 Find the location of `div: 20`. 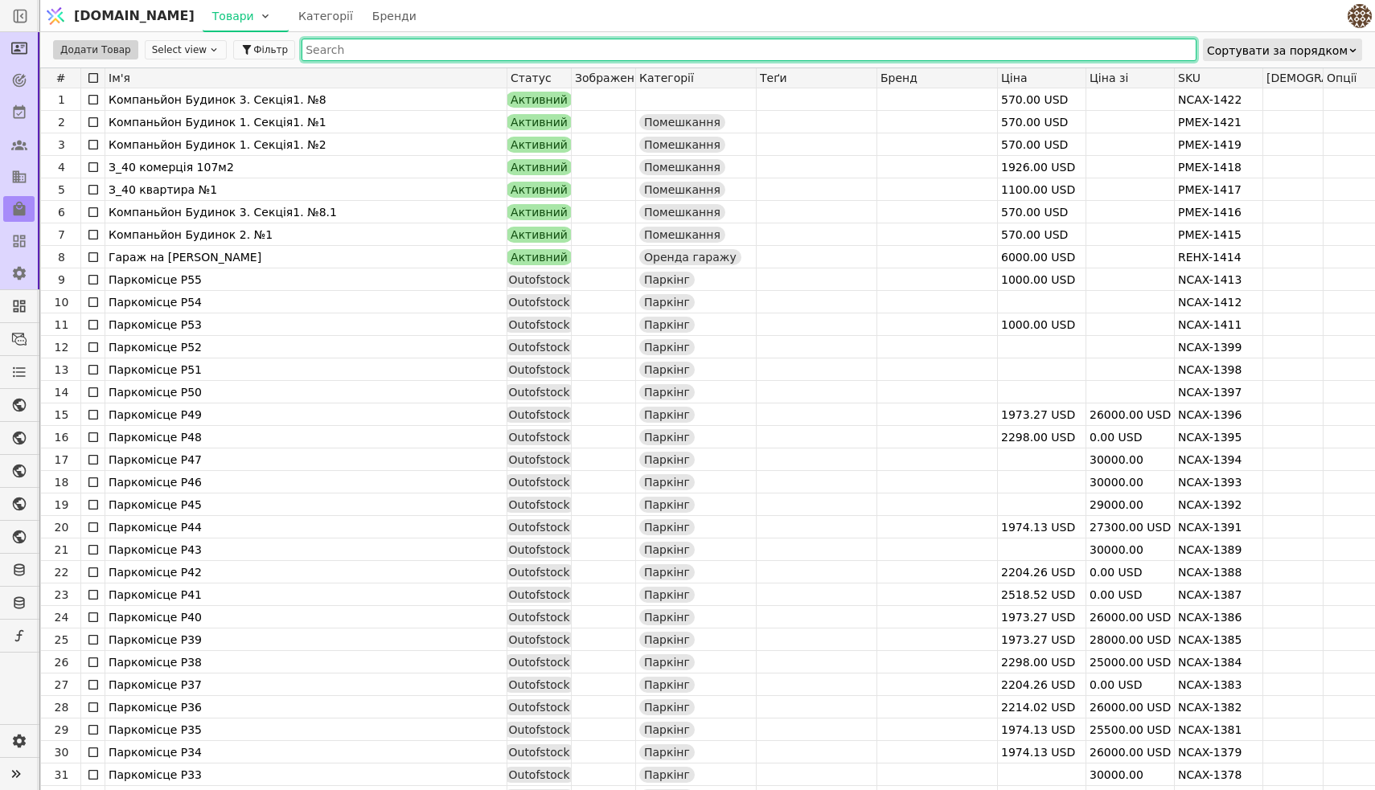

div: 20 is located at coordinates (61, 528).